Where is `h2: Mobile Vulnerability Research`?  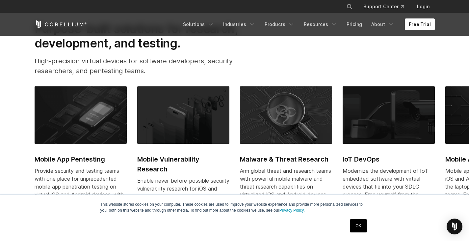 h2: Mobile Vulnerability Research is located at coordinates (183, 164).